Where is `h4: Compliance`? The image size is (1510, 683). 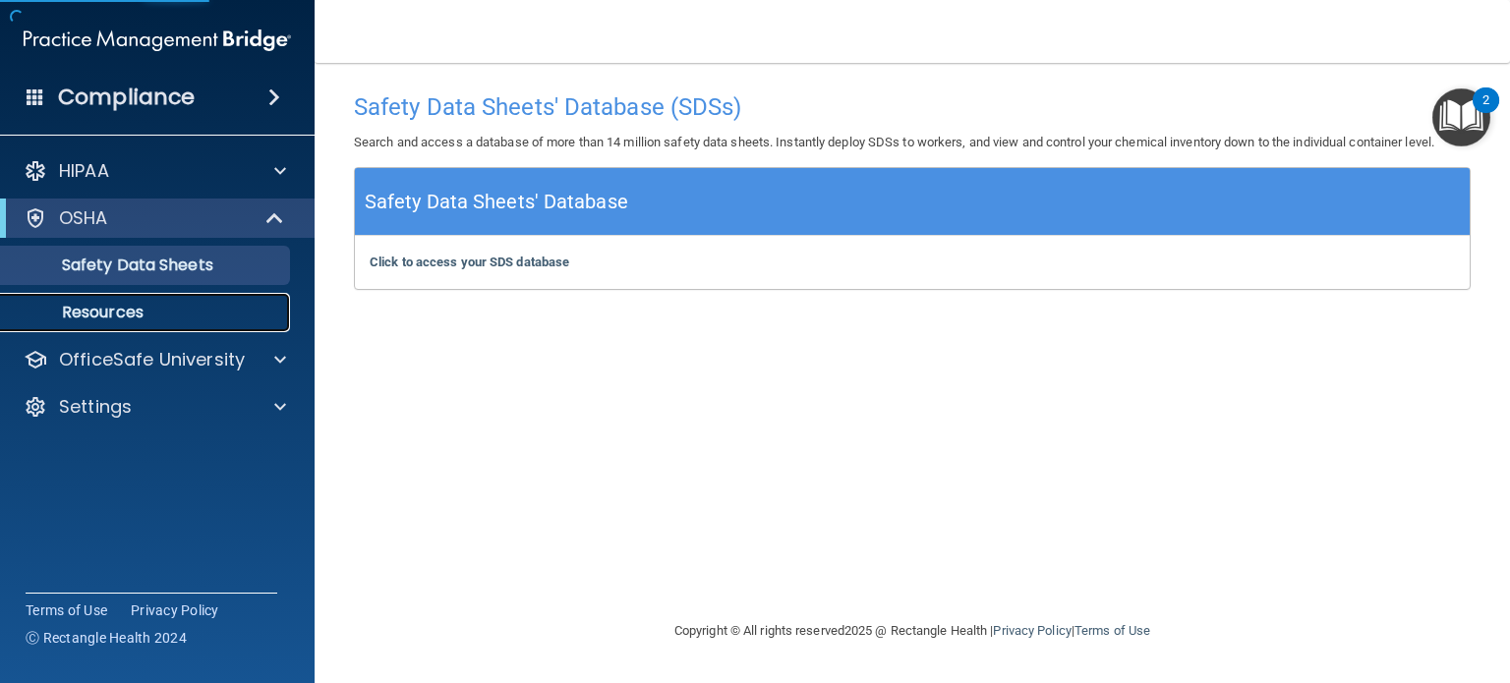
h4: Compliance is located at coordinates (126, 97).